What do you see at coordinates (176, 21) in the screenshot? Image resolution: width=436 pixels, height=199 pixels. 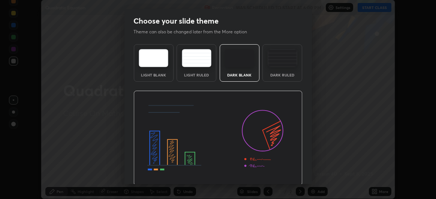 I see `h2: Choose your slide theme` at bounding box center [176, 21].